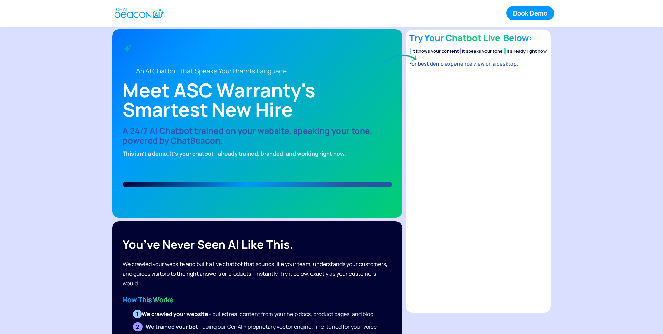  I want to click on li: It’s ready right now, so click(525, 51).